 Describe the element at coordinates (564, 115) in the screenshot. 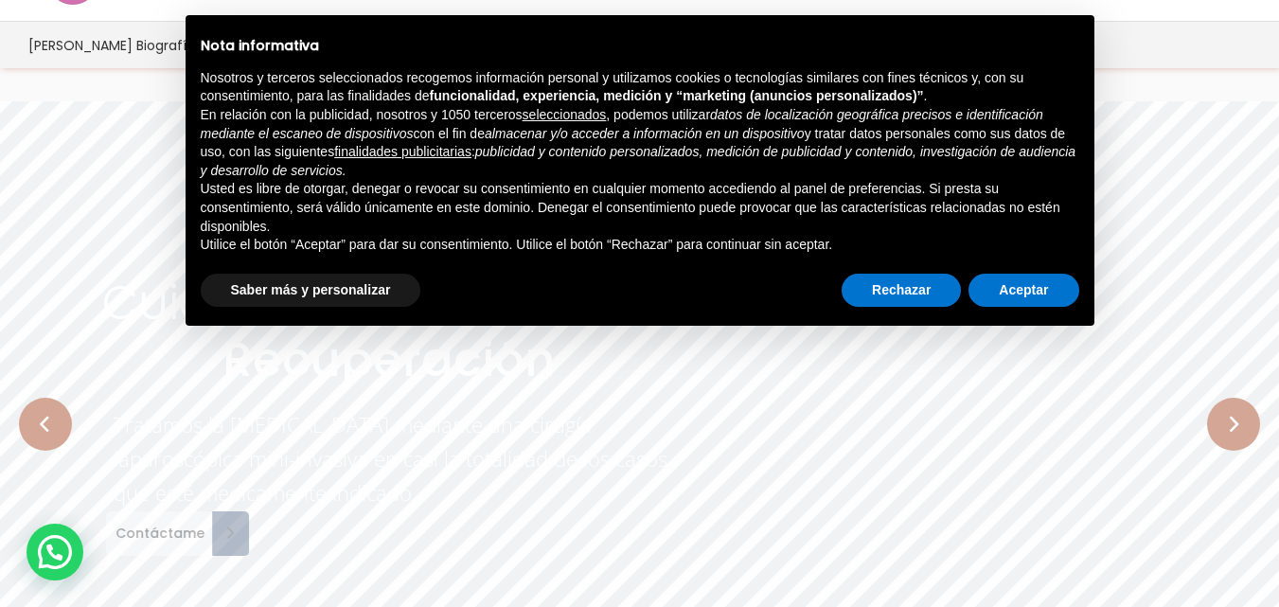

I see `button: seleccionados` at that location.